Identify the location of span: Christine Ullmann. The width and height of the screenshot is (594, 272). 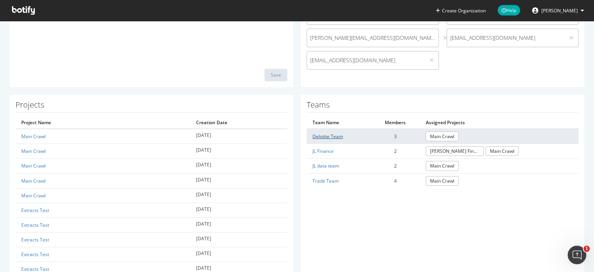
(559, 10).